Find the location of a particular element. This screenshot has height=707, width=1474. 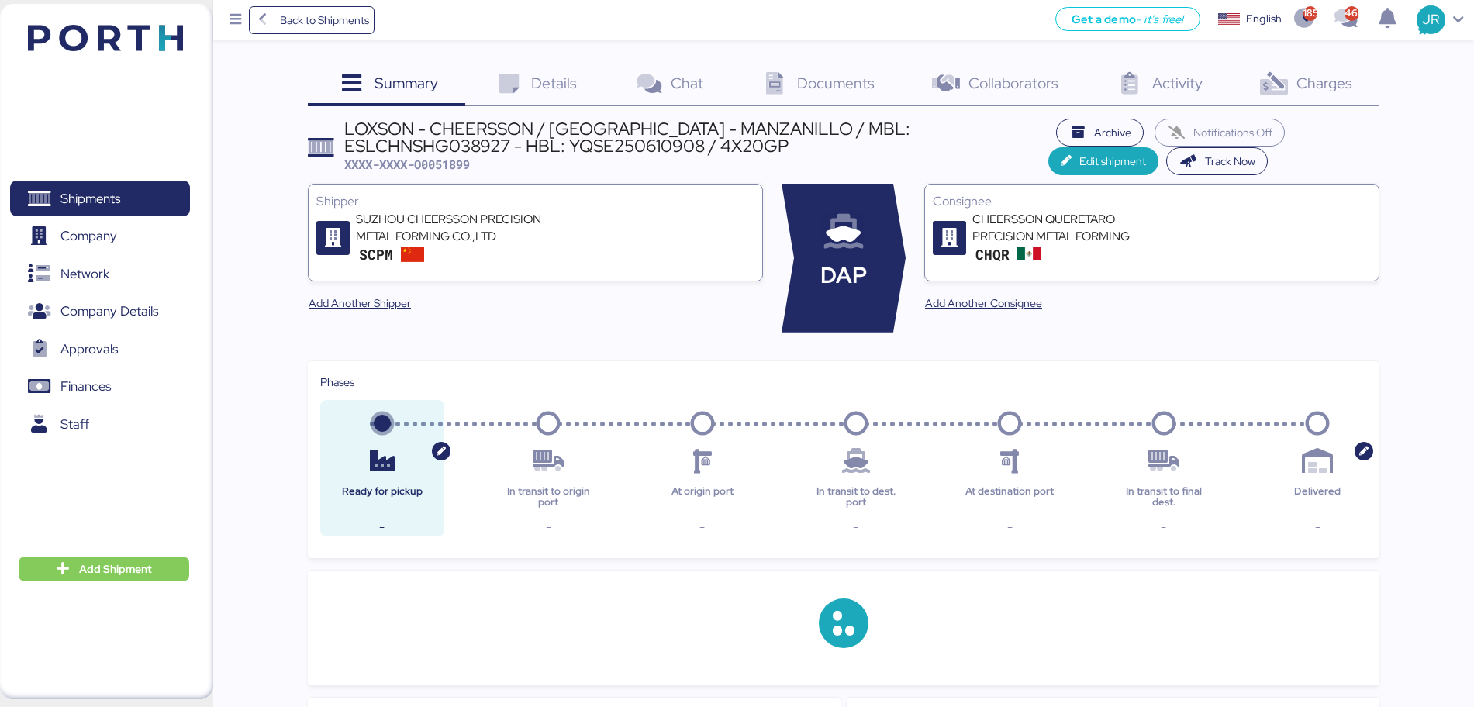

span: Details is located at coordinates (554, 83).